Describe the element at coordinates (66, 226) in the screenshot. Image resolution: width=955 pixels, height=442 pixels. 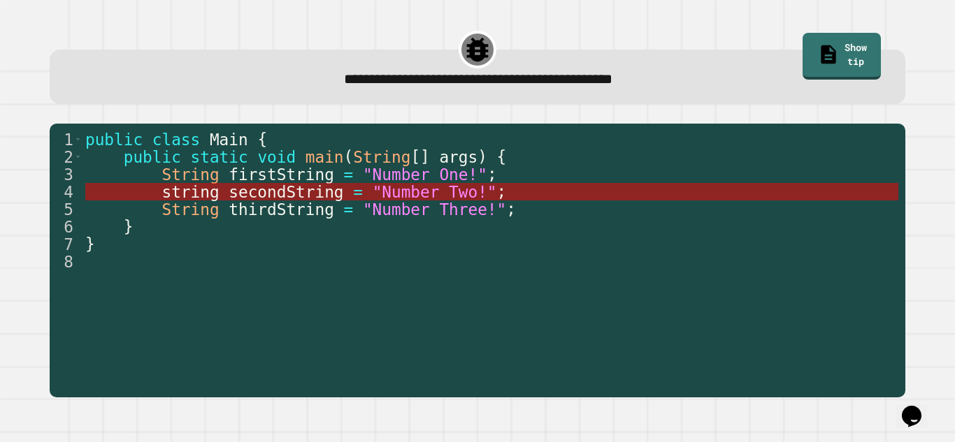
I see `div: 6` at that location.